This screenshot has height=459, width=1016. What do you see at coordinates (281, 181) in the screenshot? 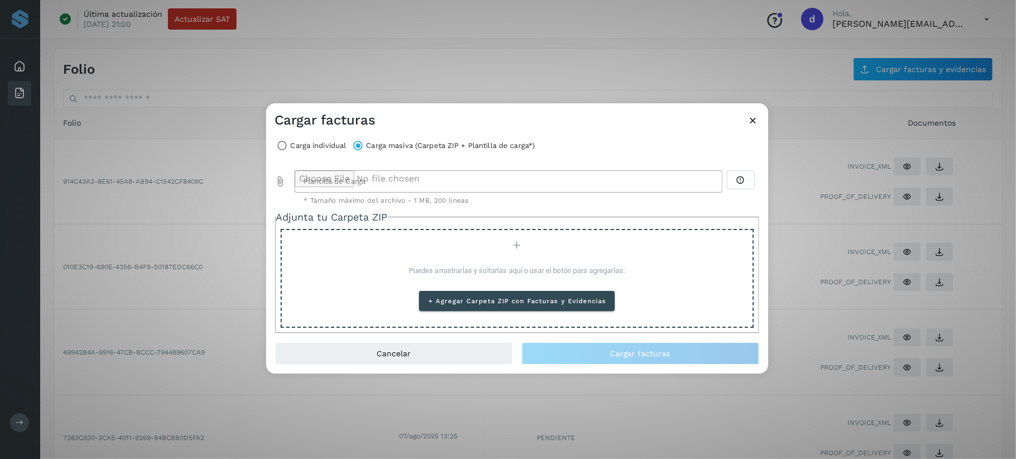
I see `i: Plantilla de Carga prepended action` at bounding box center [281, 181].